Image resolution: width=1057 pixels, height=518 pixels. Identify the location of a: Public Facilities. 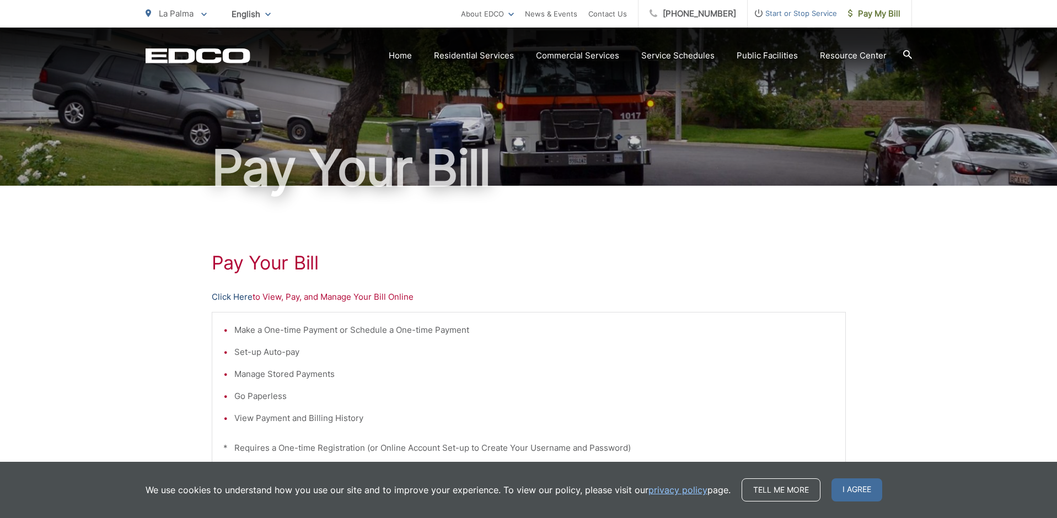
(767, 56).